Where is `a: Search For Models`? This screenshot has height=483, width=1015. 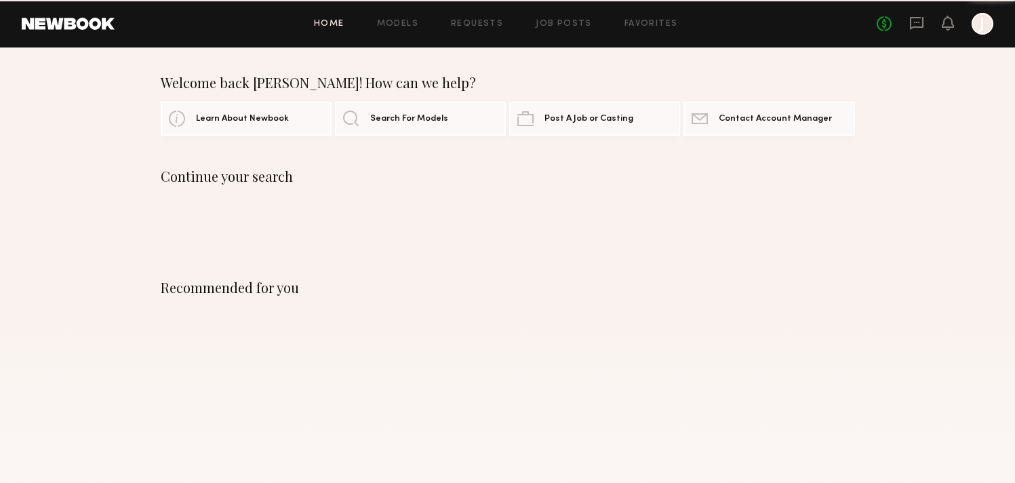 a: Search For Models is located at coordinates (420, 119).